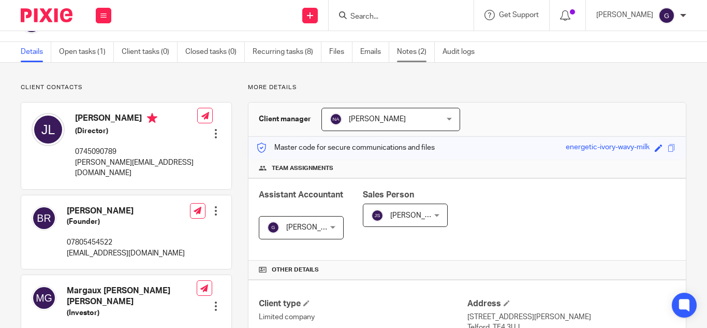  I want to click on h5: (Investor), so click(131, 313).